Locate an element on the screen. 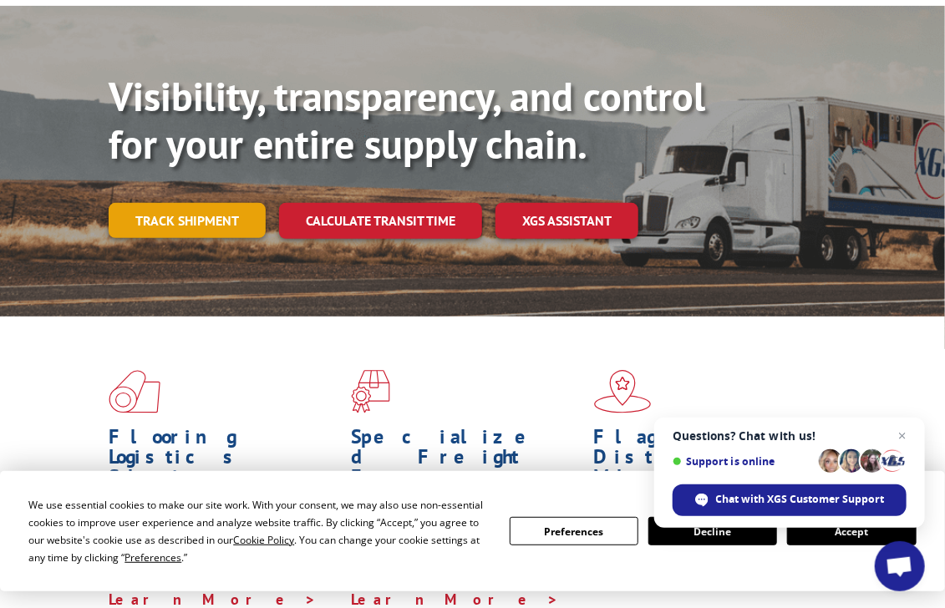 Image resolution: width=945 pixels, height=608 pixels. button: Accept is located at coordinates (851, 531).